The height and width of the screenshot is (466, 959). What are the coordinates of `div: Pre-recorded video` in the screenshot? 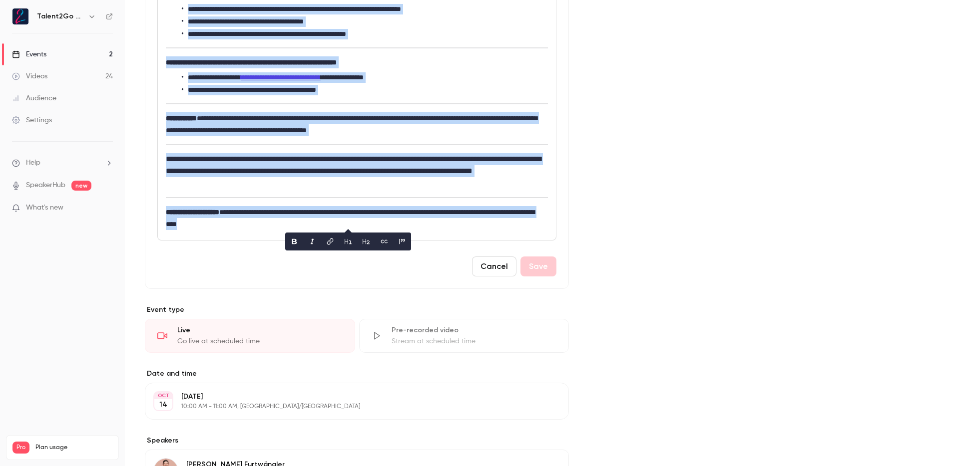 It's located at (474, 331).